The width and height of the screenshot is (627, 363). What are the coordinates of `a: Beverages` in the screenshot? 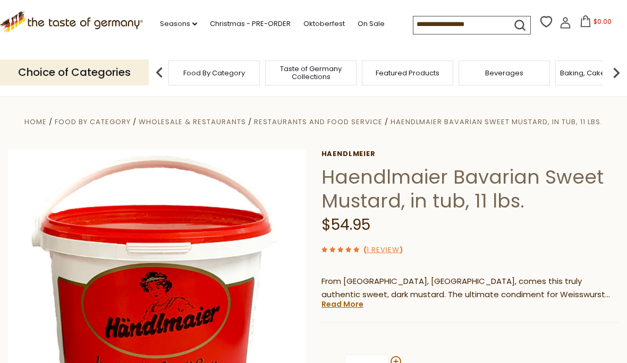 It's located at (504, 73).